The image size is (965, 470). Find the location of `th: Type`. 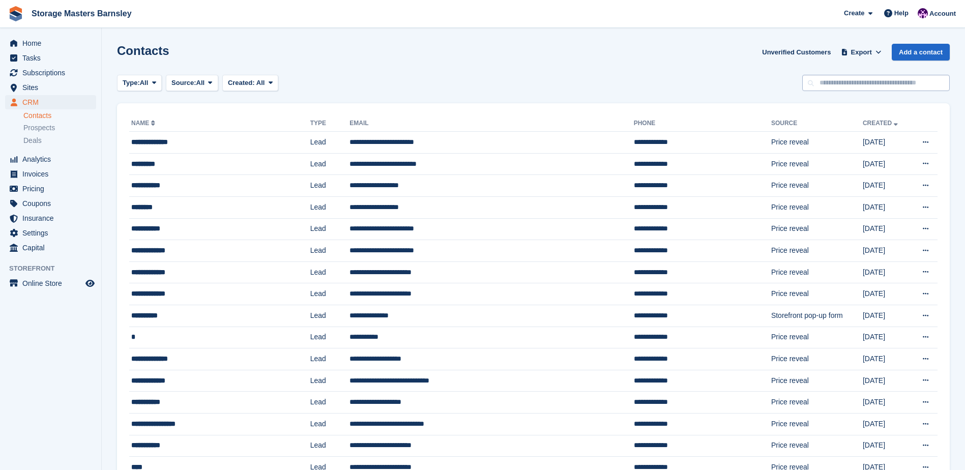

th: Type is located at coordinates (330, 124).